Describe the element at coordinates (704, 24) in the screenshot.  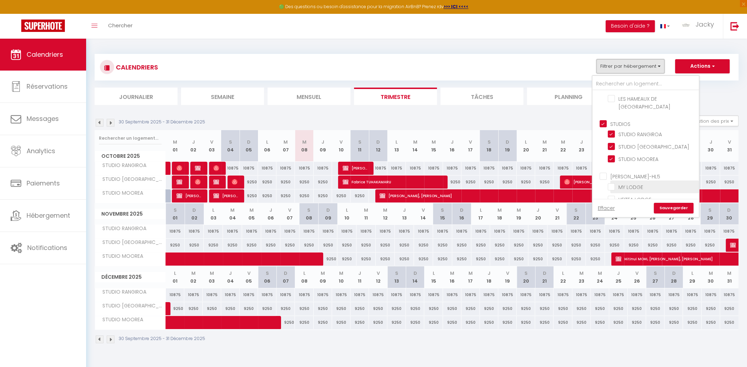
I see `span: Jacky` at that location.